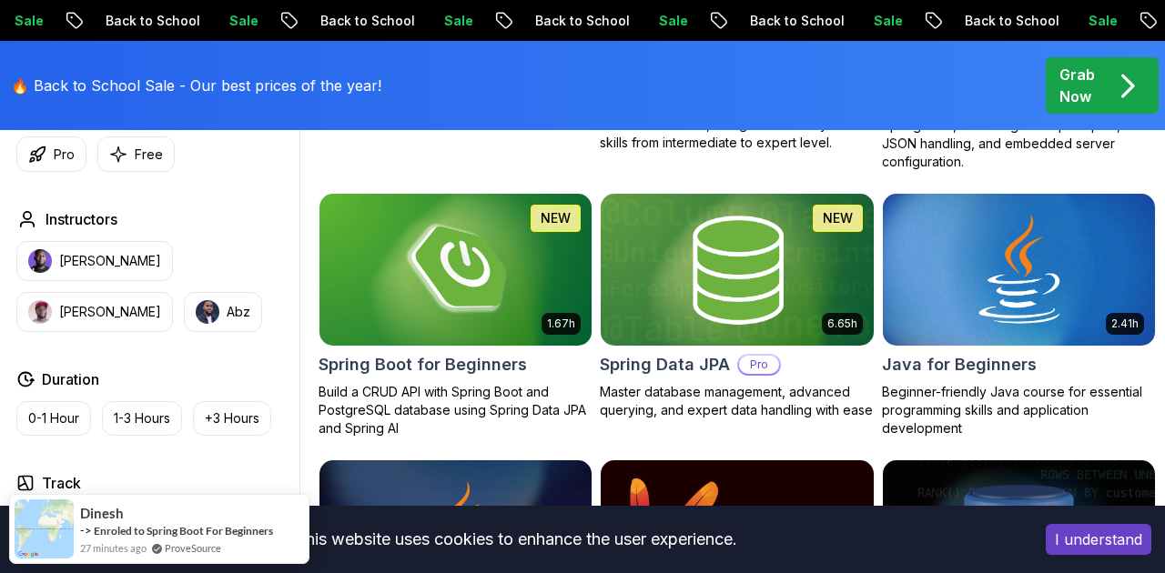 The height and width of the screenshot is (573, 1165). What do you see at coordinates (196, 86) in the screenshot?
I see `p: 🔥 Back to School Sale - Our best prices of the year!` at bounding box center [196, 86].